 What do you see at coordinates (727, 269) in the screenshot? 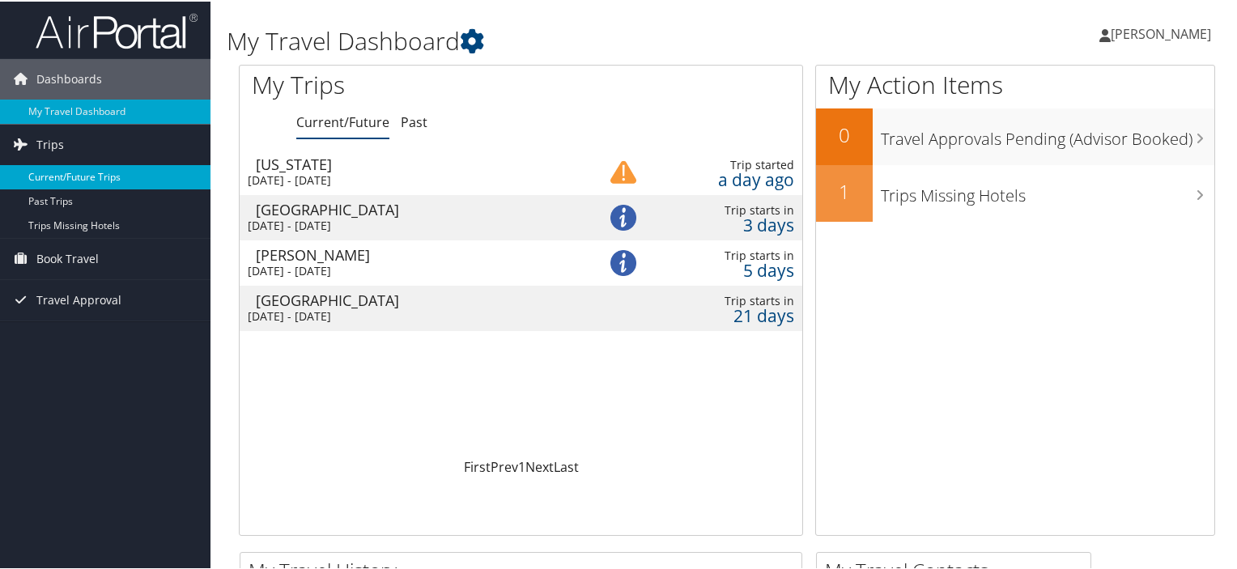
I see `div: 5 days` at bounding box center [727, 269].